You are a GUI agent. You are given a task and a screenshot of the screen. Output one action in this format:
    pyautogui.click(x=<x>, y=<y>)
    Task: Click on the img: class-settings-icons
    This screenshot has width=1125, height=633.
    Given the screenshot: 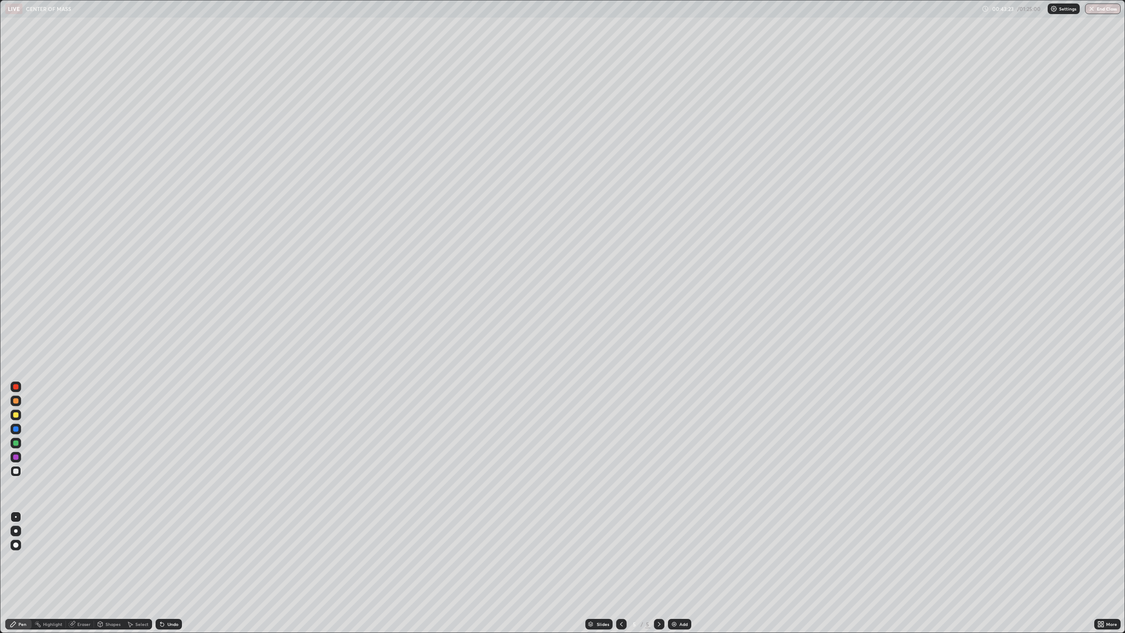 What is the action you would take?
    pyautogui.click(x=1054, y=9)
    